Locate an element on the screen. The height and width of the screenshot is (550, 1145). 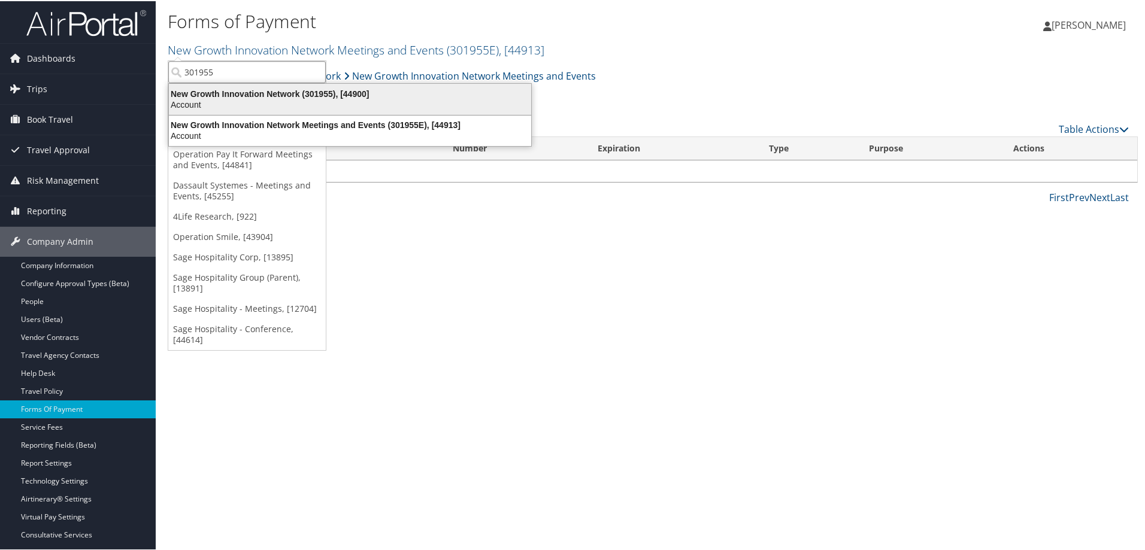
span: Risk Management is located at coordinates (63, 180).